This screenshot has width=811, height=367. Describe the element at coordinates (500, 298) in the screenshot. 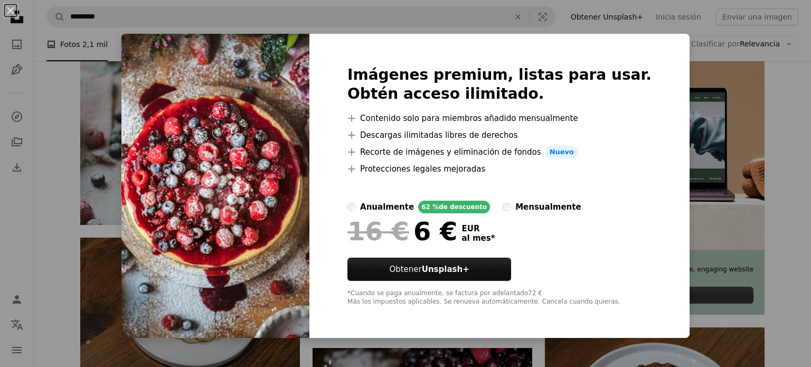

I see `div: *Cuando se paga anualmente, se factura por adelantado 72 € Más los impuestos aplicables. Se renue...` at that location.